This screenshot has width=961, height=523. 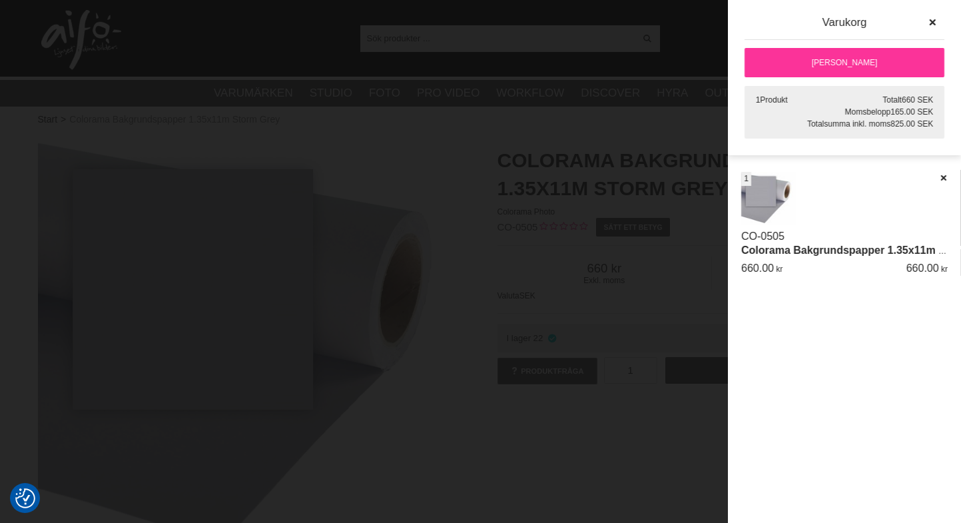 What do you see at coordinates (844, 22) in the screenshot?
I see `span: Varukorg` at bounding box center [844, 22].